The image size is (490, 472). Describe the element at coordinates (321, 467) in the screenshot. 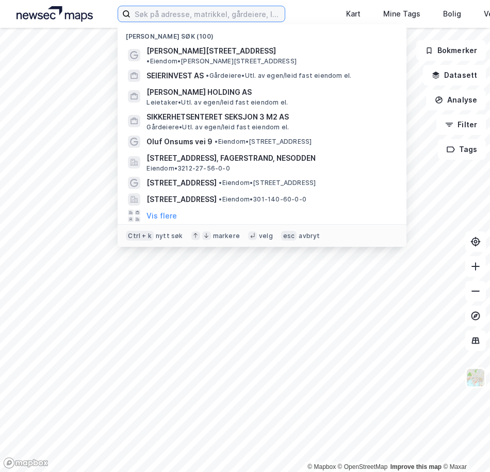

I see `a: Mapbox` at that location.